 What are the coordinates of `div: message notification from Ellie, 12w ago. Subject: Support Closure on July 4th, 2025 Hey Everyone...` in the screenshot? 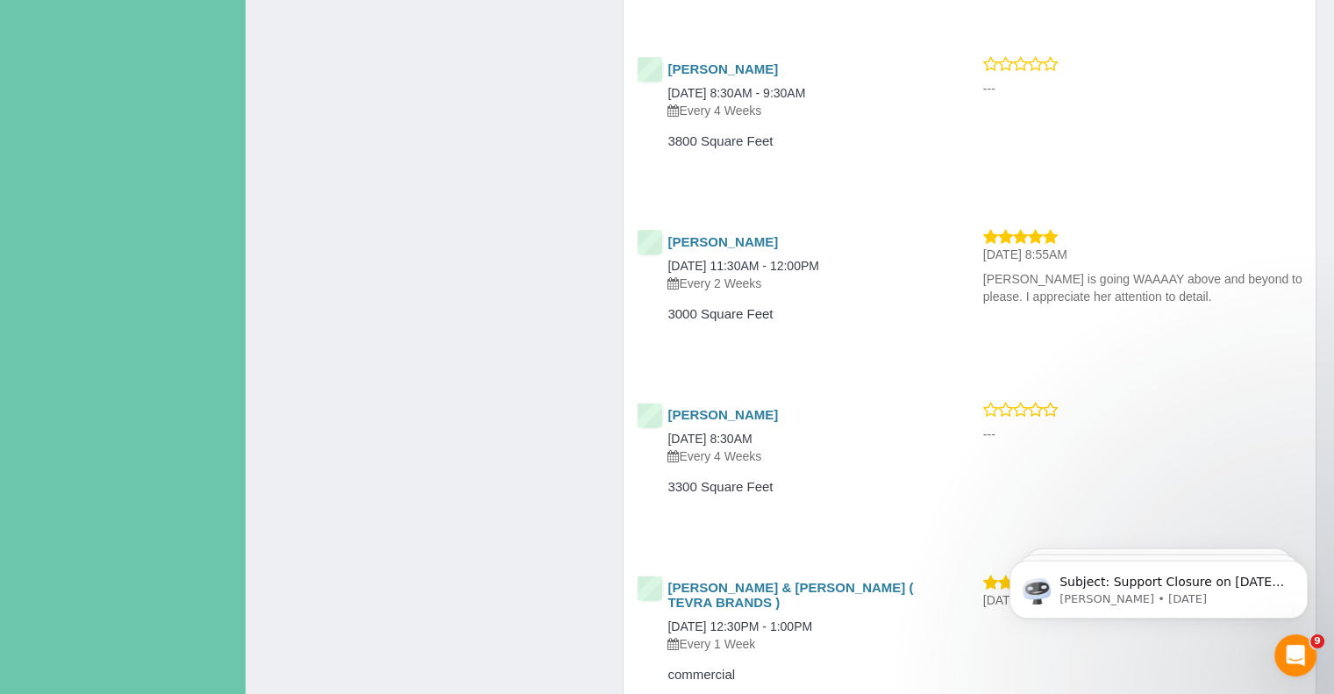 It's located at (175, 66).